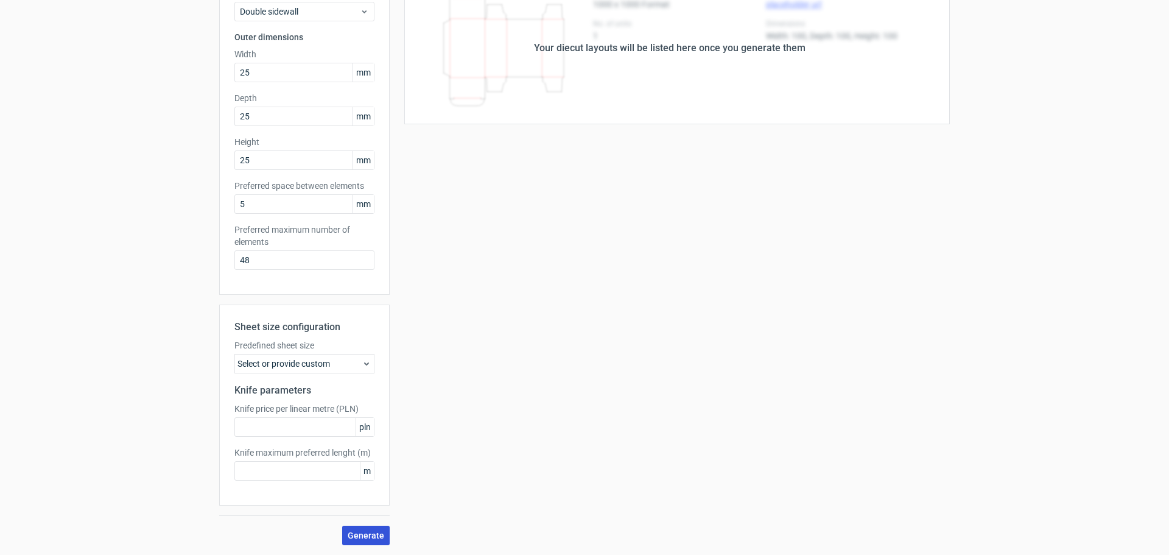 The width and height of the screenshot is (1169, 555). I want to click on label: Knife maximum preferred lenght (m), so click(304, 452).